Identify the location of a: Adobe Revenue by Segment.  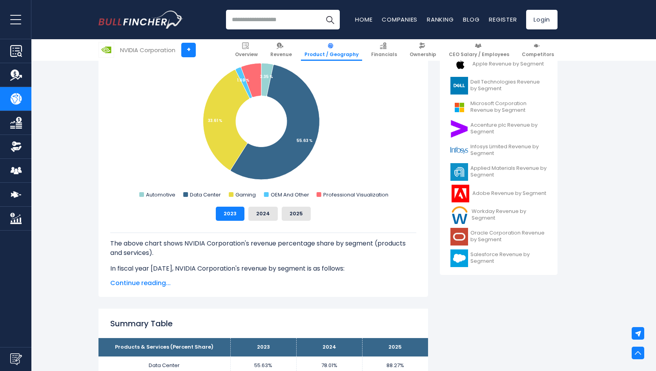
(499, 193).